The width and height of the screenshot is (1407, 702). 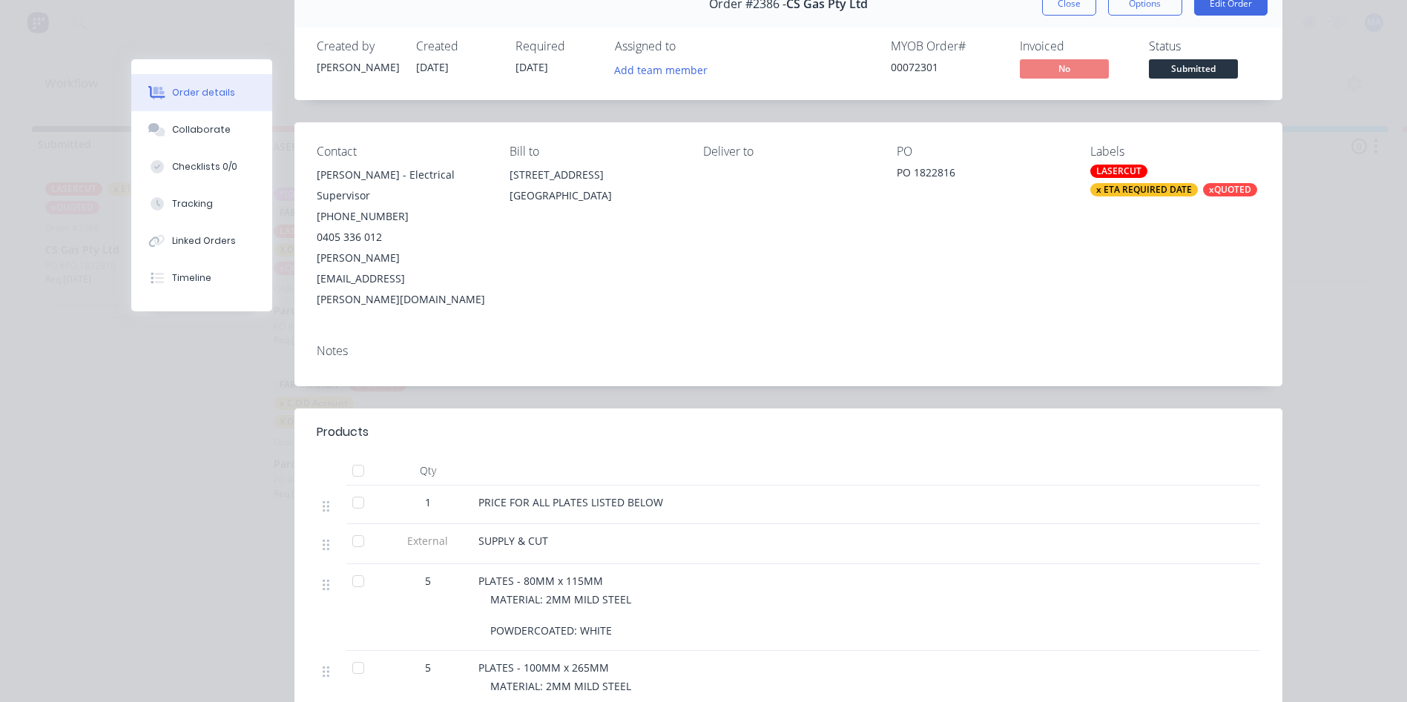 What do you see at coordinates (981, 151) in the screenshot?
I see `div: PO` at bounding box center [981, 151].